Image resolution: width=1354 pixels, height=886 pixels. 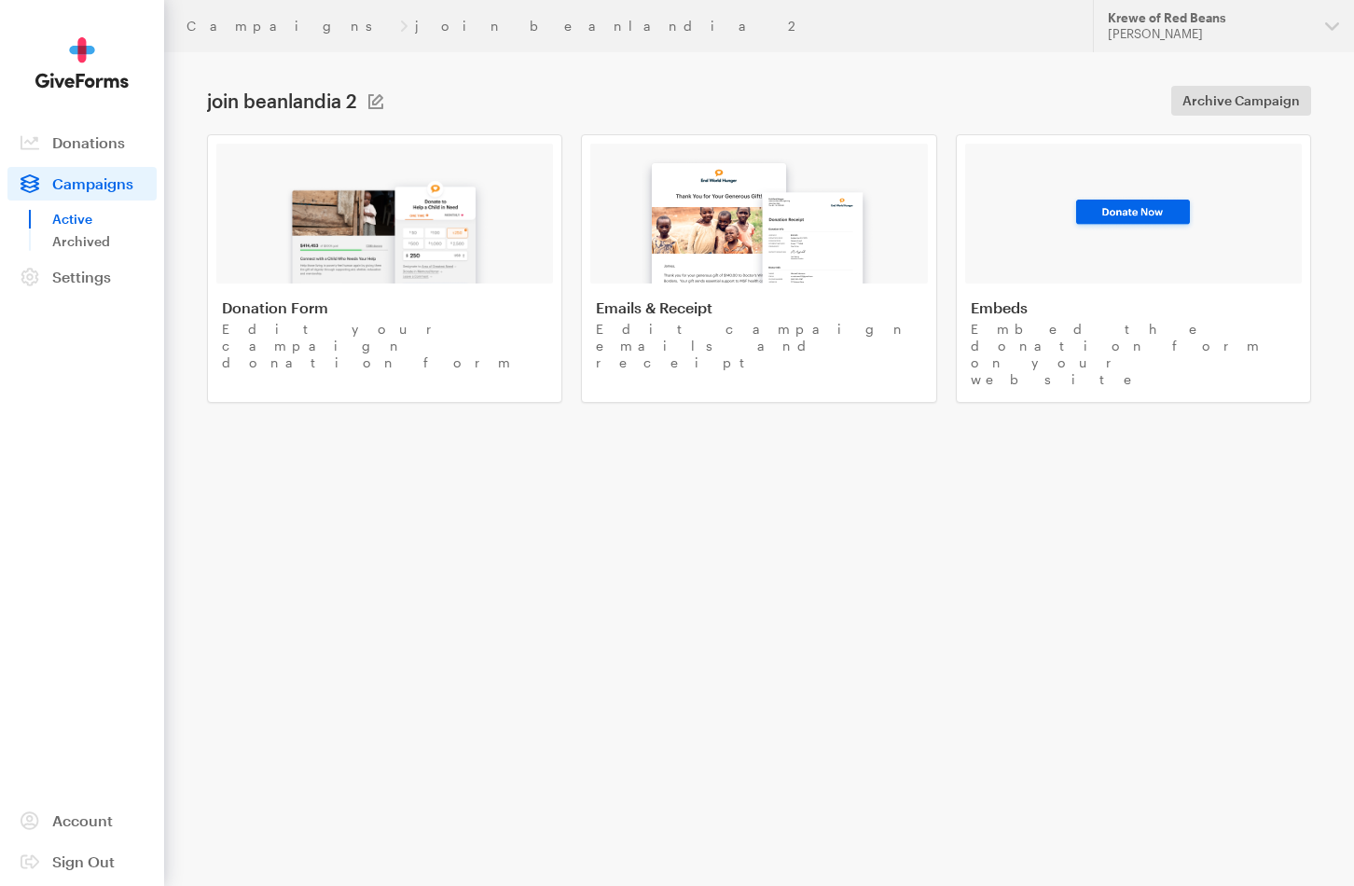 What do you see at coordinates (384, 269) in the screenshot?
I see `a: Donation Form Edit your campaign donation form` at bounding box center [384, 269].